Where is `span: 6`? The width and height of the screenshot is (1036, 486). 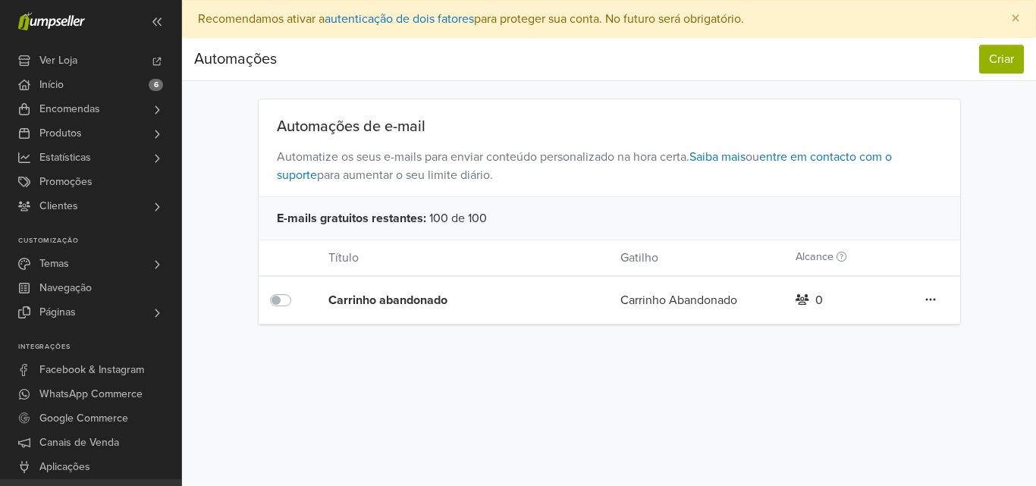
span: 6 is located at coordinates (155, 85).